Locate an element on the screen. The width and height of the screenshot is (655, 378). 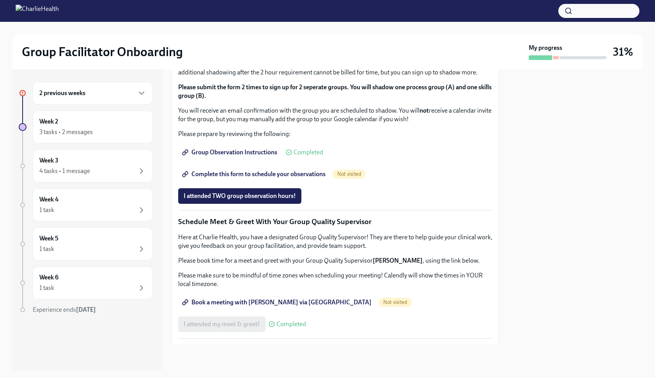
h3: 31% is located at coordinates (623, 52).